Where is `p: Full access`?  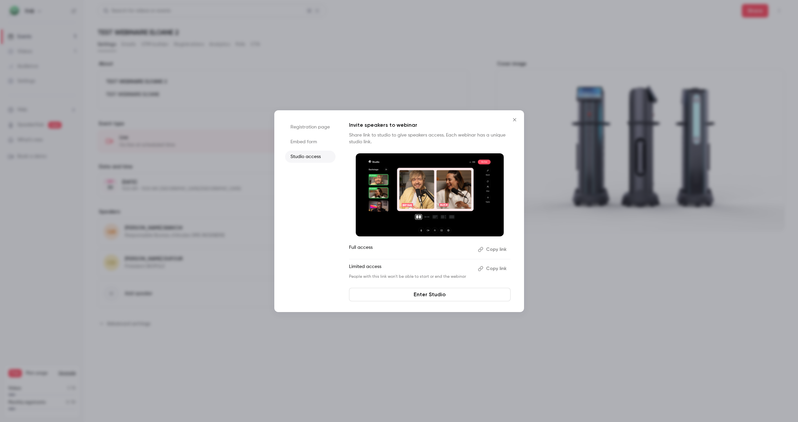
p: Full access is located at coordinates (410, 250).